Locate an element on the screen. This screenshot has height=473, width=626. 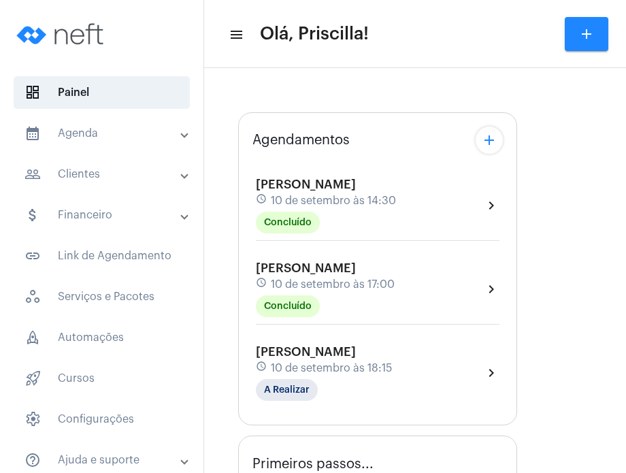
span: Painel is located at coordinates (101, 93).